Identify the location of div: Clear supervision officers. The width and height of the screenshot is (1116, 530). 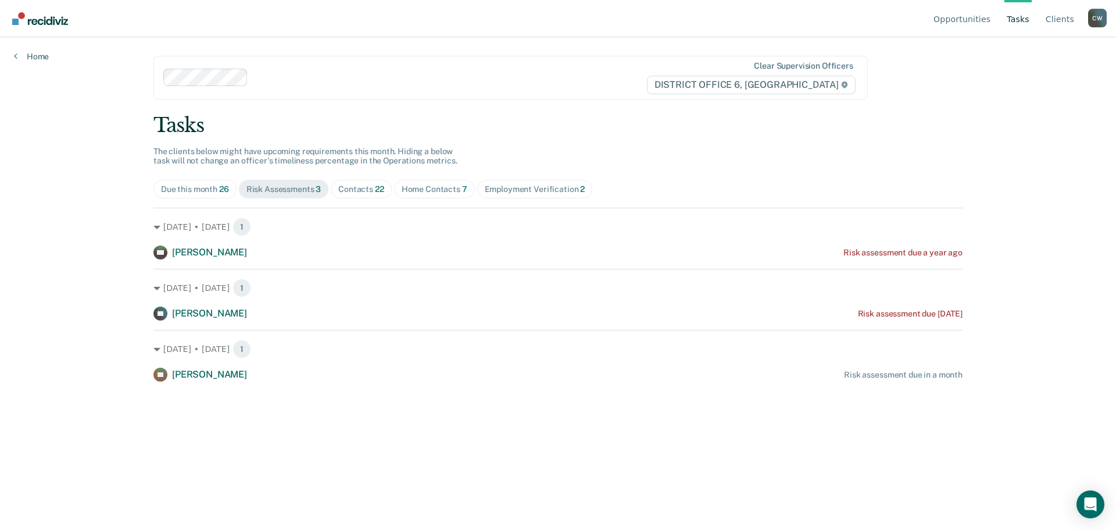
(803, 66).